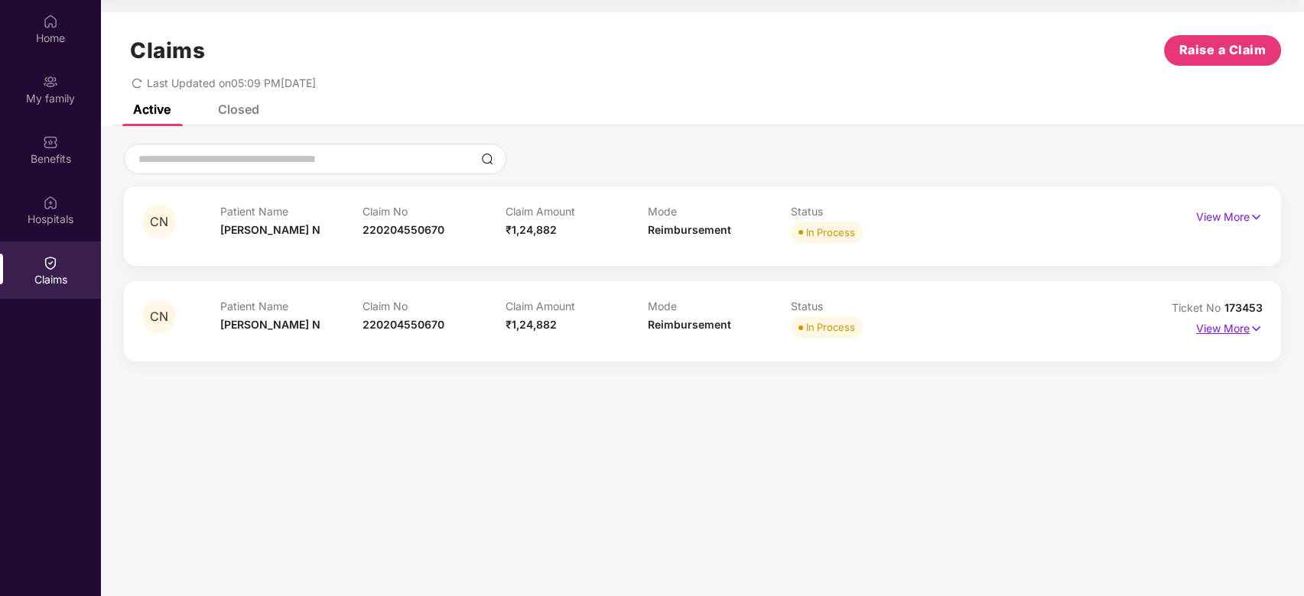  I want to click on div: Closed, so click(239, 109).